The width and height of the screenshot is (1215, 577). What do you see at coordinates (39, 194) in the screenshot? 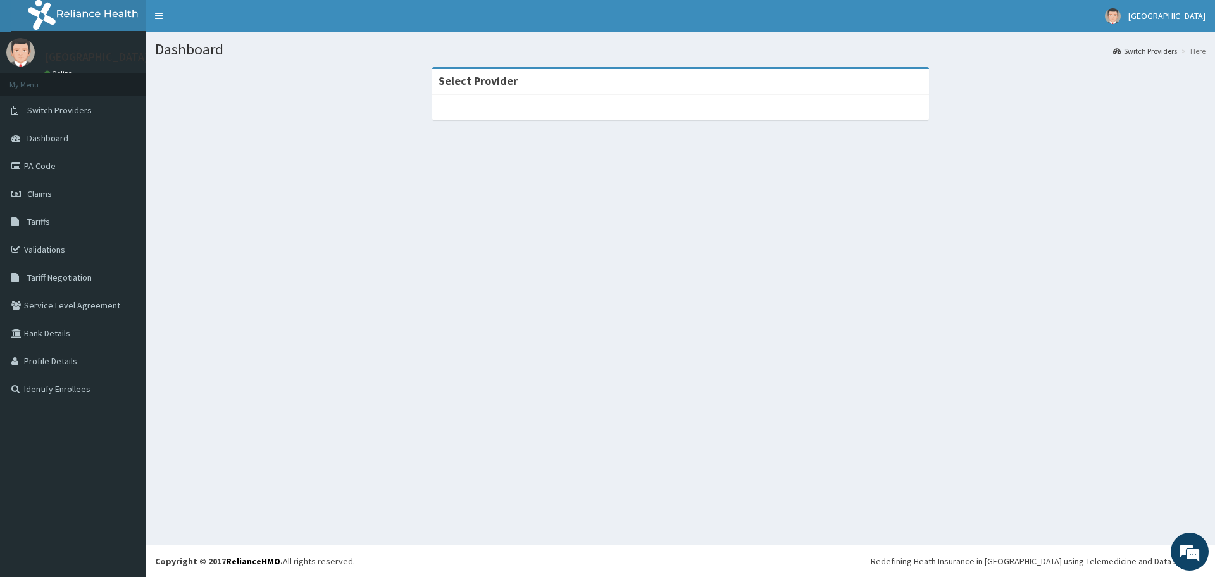
I see `span: Claims` at bounding box center [39, 194].